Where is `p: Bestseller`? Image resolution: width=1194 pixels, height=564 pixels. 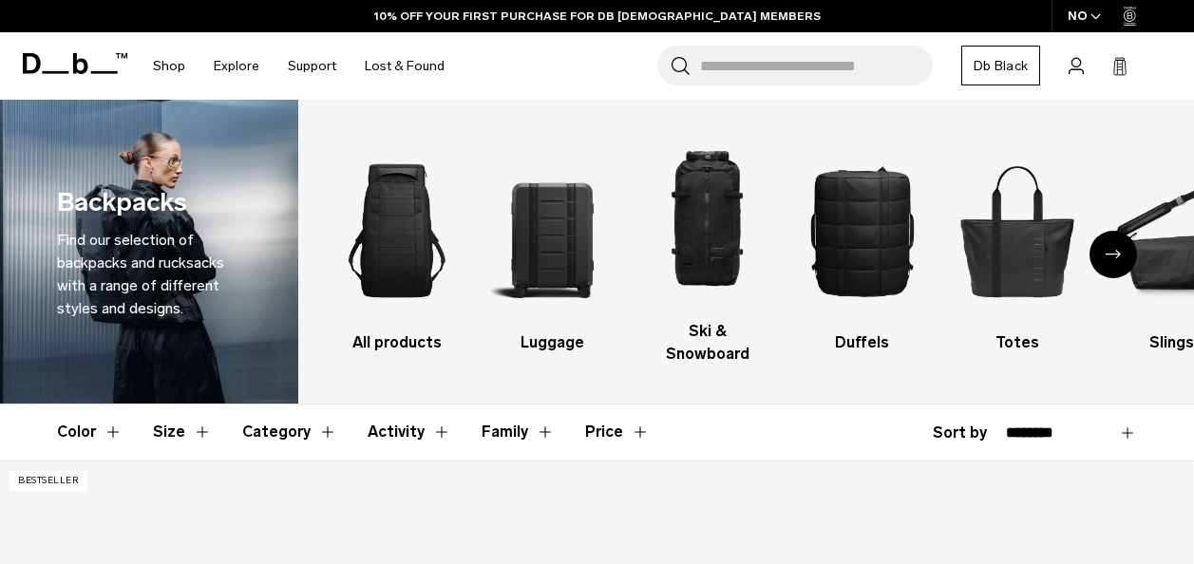 p: Bestseller is located at coordinates (48, 481).